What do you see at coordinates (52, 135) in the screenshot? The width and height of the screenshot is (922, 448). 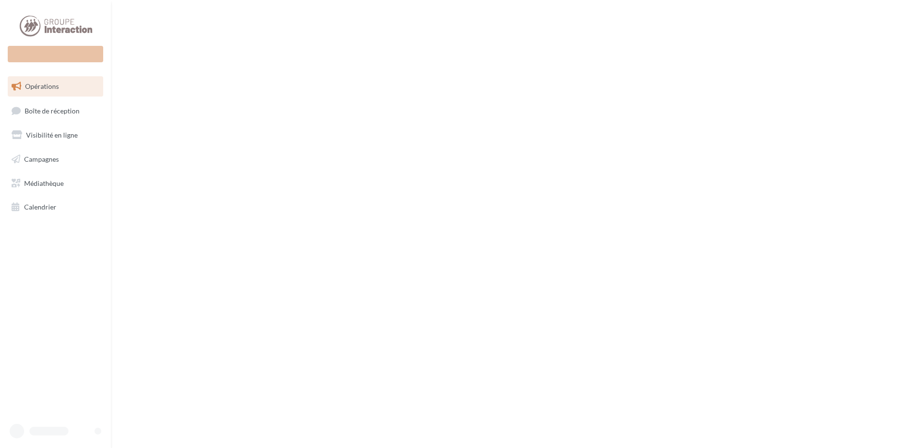 I see `span: Visibilité en ligne` at bounding box center [52, 135].